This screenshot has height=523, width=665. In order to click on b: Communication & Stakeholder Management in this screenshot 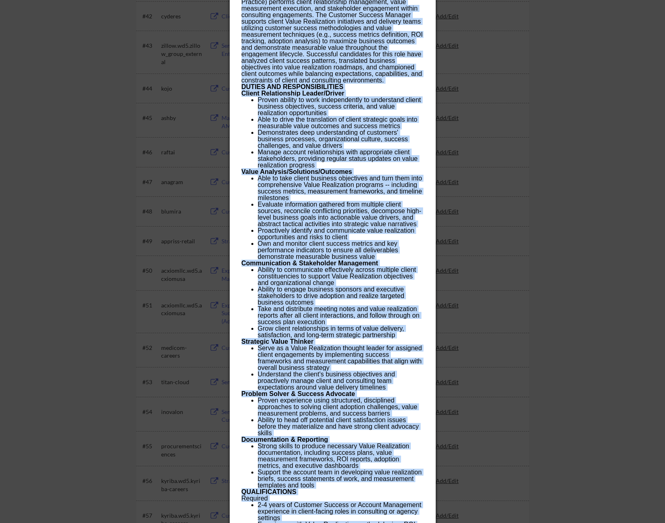, I will do `click(310, 263)`.